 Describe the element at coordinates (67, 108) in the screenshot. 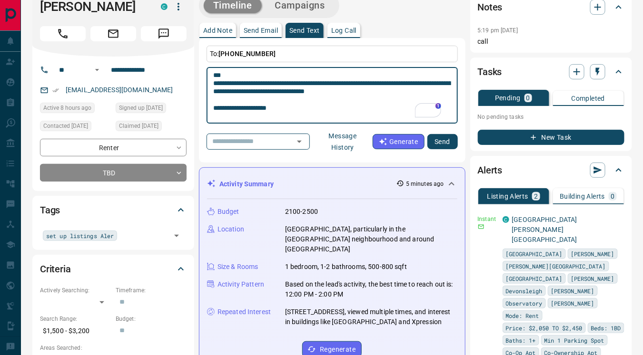

I see `span: Active 8 hours ago` at that location.